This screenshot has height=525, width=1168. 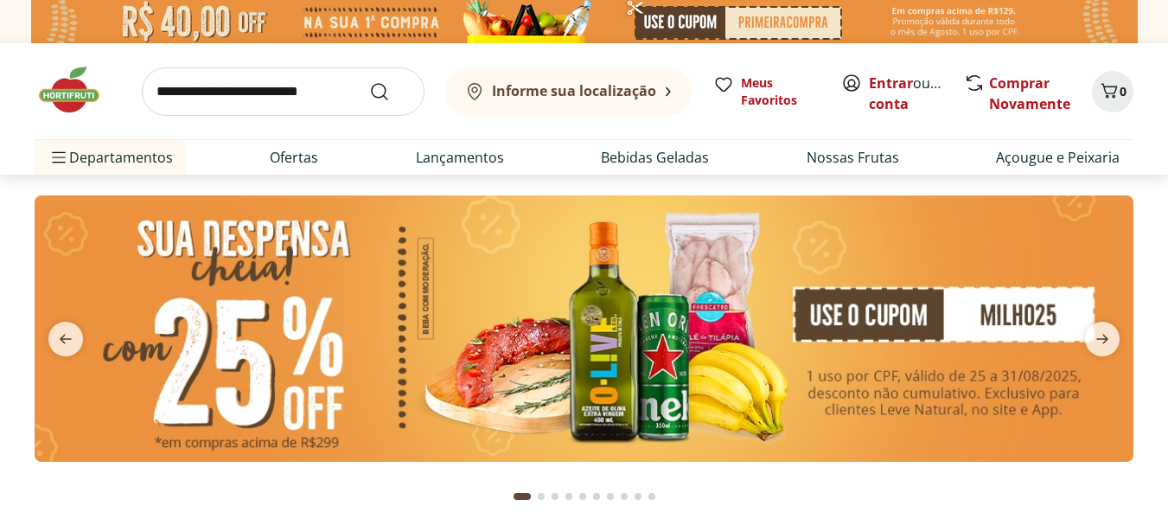 What do you see at coordinates (569, 92) in the screenshot?
I see `button: Informe sua localização` at bounding box center [569, 92].